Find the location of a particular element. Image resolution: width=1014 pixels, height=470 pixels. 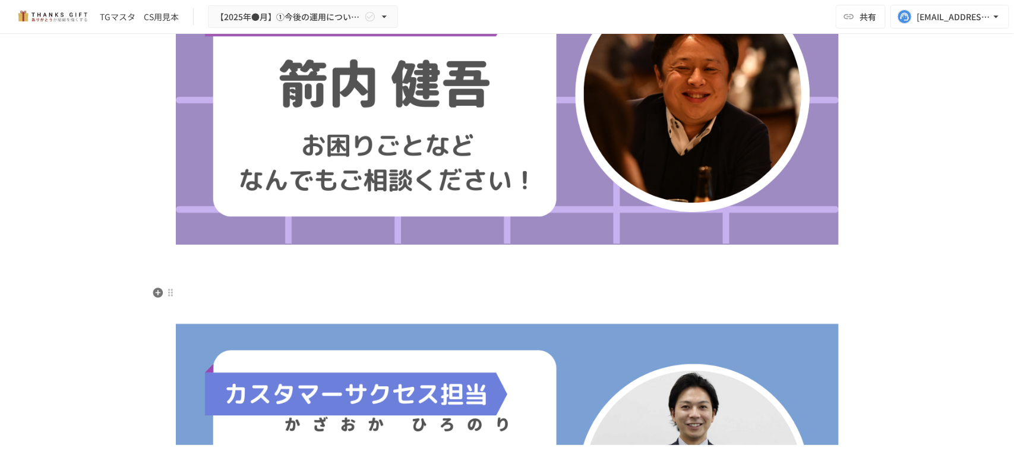

span: 【2025年●月】①今後の運用についてのご案内/THANKS GIFTキックオフMTG is located at coordinates (289, 17).